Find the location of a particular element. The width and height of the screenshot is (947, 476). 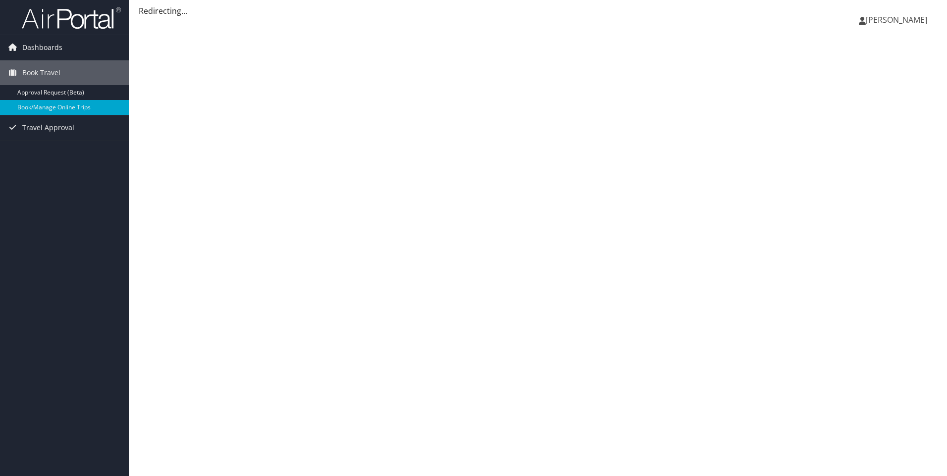

span: Travel Approval is located at coordinates (48, 128).